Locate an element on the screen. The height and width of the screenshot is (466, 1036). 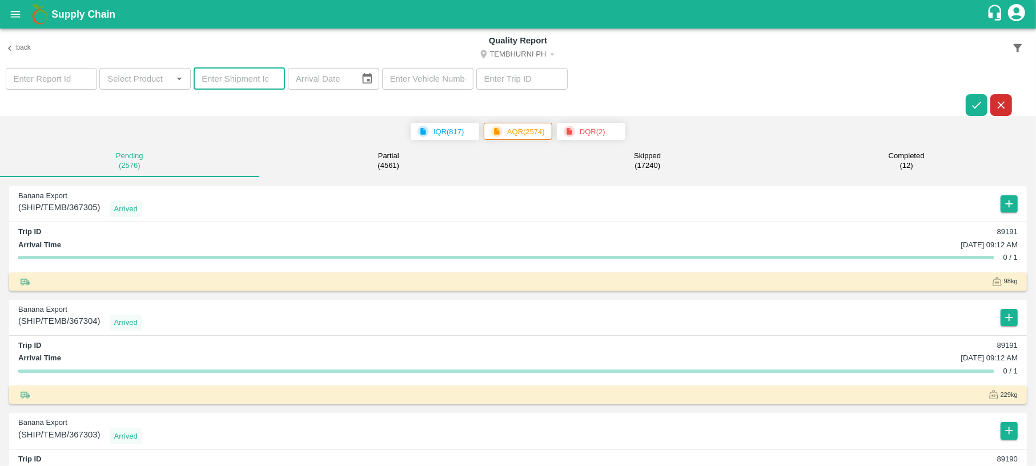
p: Completed is located at coordinates (906, 156).